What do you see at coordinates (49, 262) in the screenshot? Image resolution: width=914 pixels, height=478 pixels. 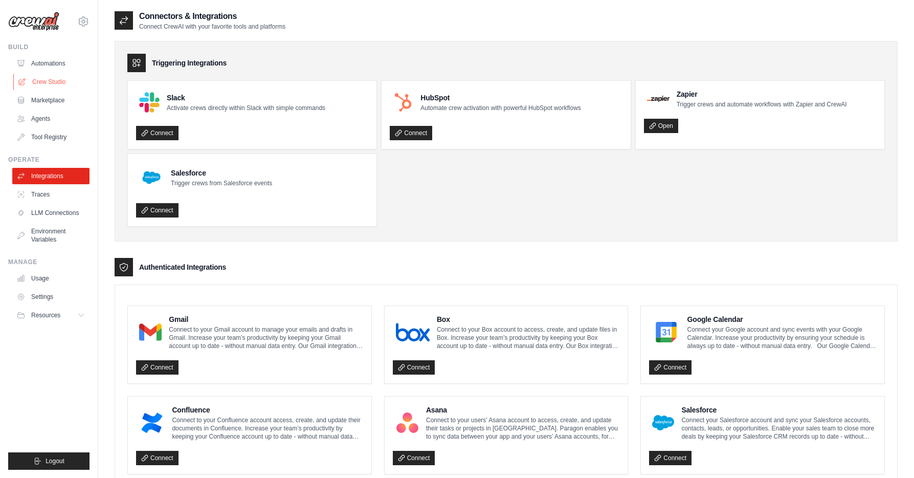 I see `div: Manage` at bounding box center [49, 262].